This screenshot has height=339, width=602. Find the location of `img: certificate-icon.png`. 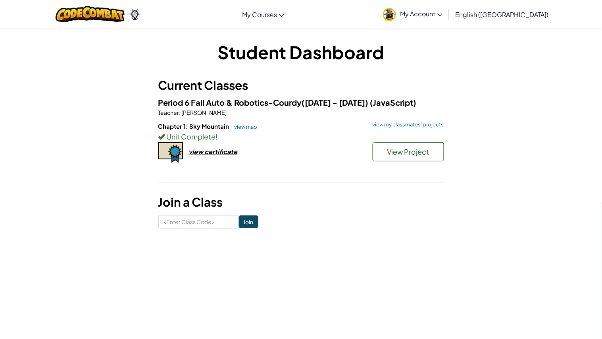

img: certificate-icon.png is located at coordinates (171, 153).